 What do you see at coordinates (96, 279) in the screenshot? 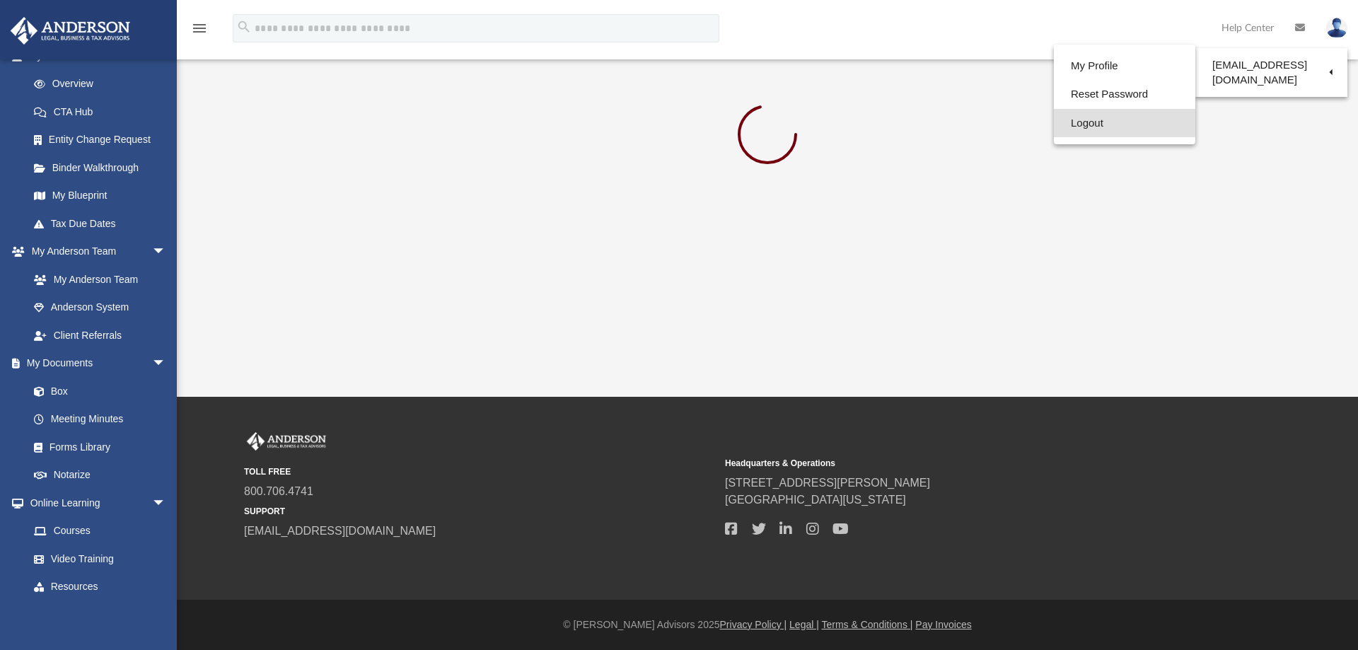
I see `a: My Anderson Team` at bounding box center [96, 279].